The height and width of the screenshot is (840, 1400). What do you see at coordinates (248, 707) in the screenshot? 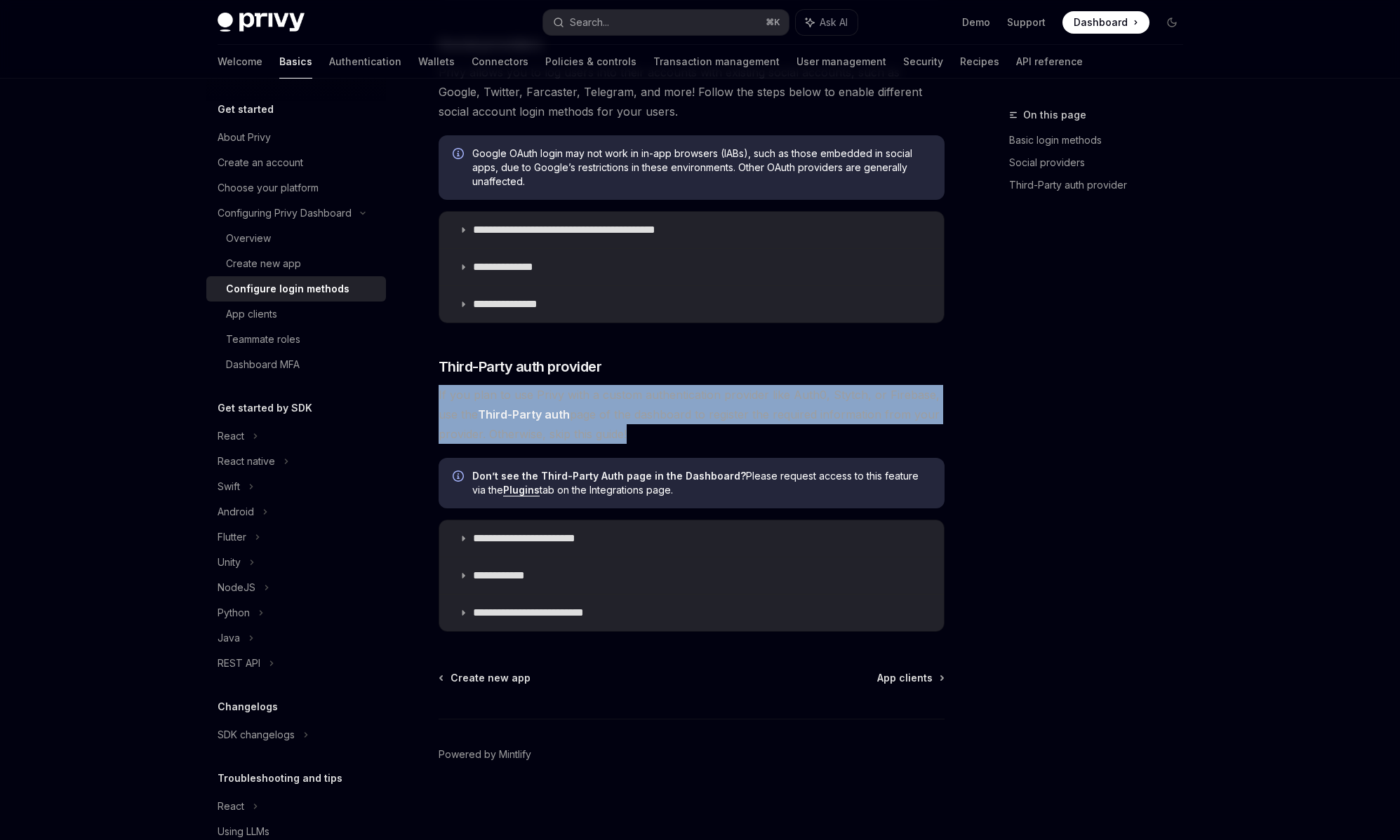
I see `h5: Changelogs` at bounding box center [248, 707].